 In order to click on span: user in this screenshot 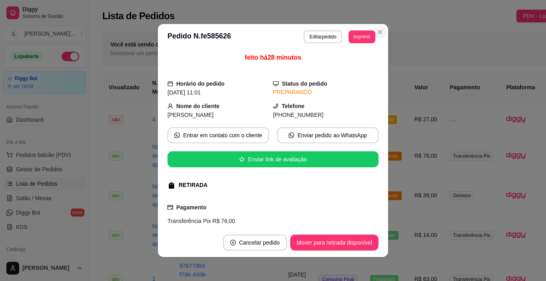, I will do `click(170, 106)`.